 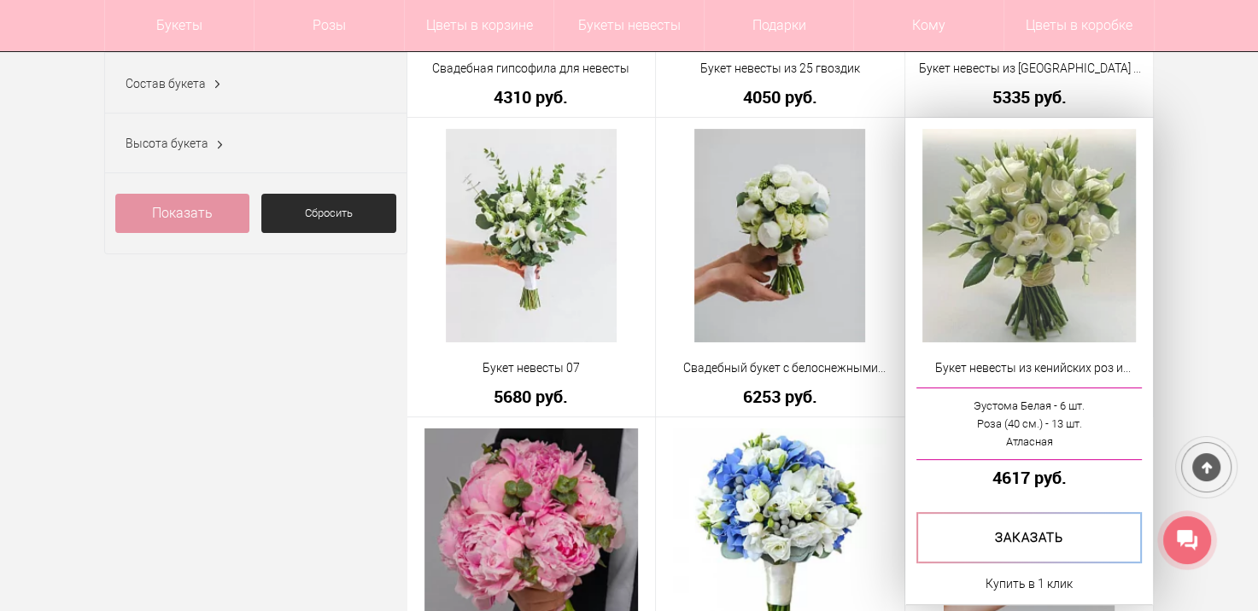 I want to click on span: Свадебная гипсофила для невесты, so click(x=531, y=68).